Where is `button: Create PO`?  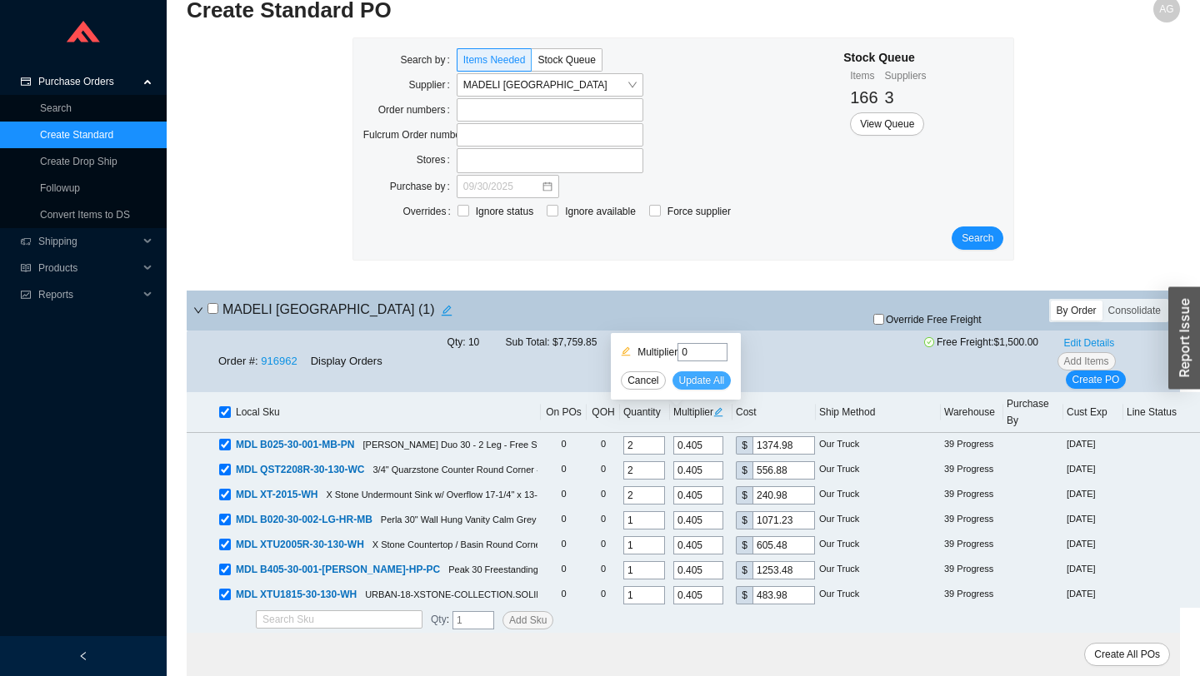 button: Create PO is located at coordinates (1096, 380).